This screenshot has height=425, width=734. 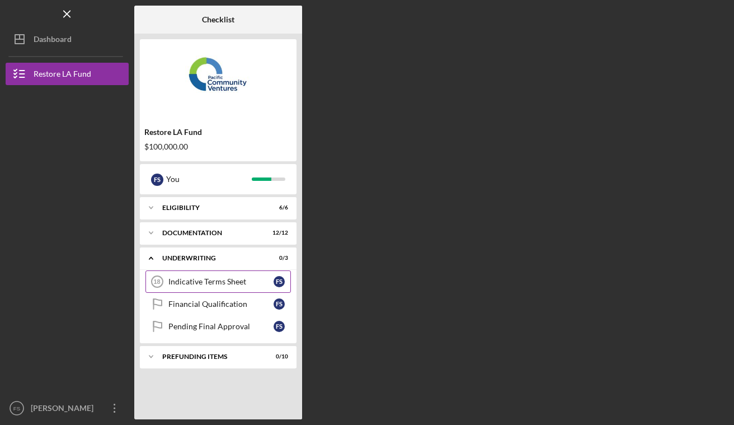 I want to click on div: Underwriting, so click(x=211, y=258).